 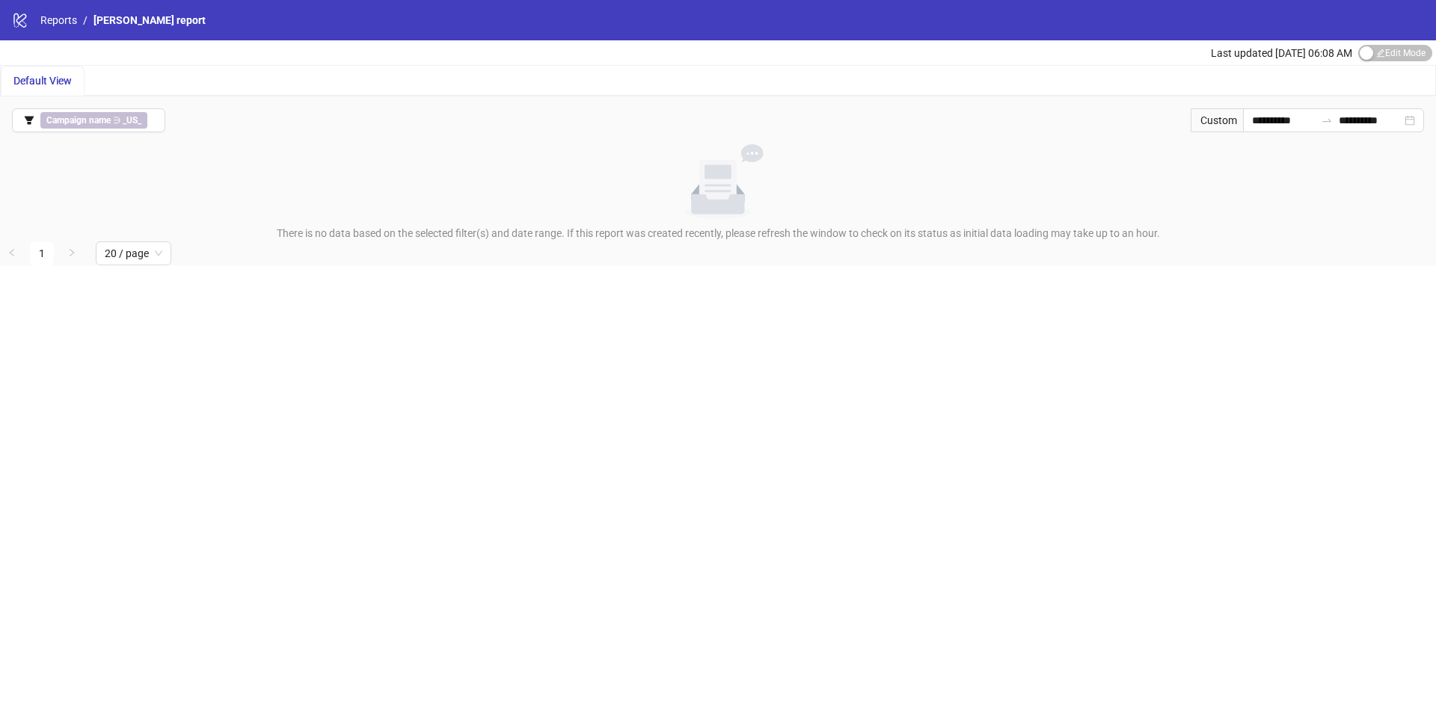 I want to click on span: left, so click(x=12, y=253).